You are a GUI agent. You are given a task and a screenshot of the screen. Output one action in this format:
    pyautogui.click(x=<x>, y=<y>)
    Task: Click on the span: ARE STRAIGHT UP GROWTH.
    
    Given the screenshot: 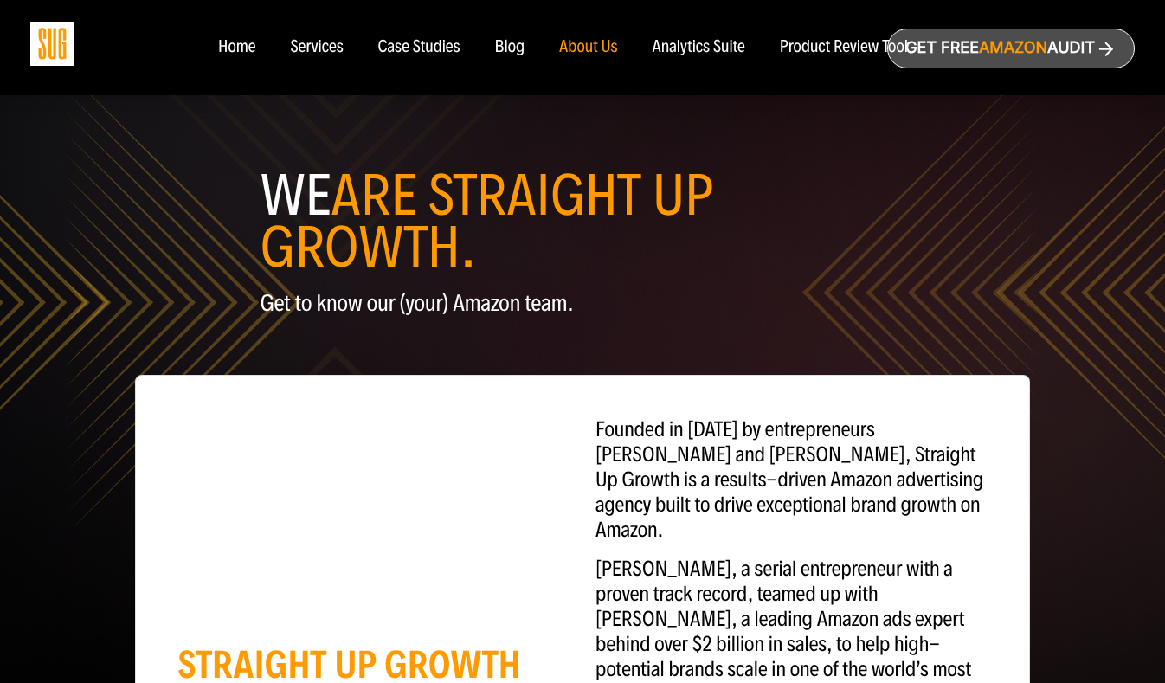 What is the action you would take?
    pyautogui.click(x=486, y=222)
    